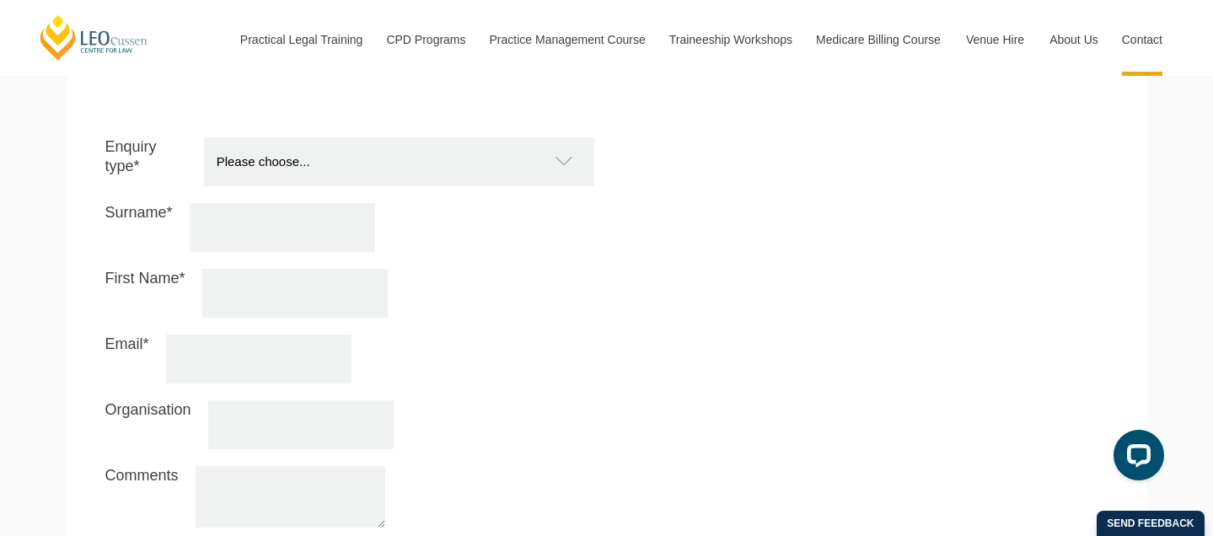  What do you see at coordinates (878, 40) in the screenshot?
I see `a: Medicare Billing Course` at bounding box center [878, 40].